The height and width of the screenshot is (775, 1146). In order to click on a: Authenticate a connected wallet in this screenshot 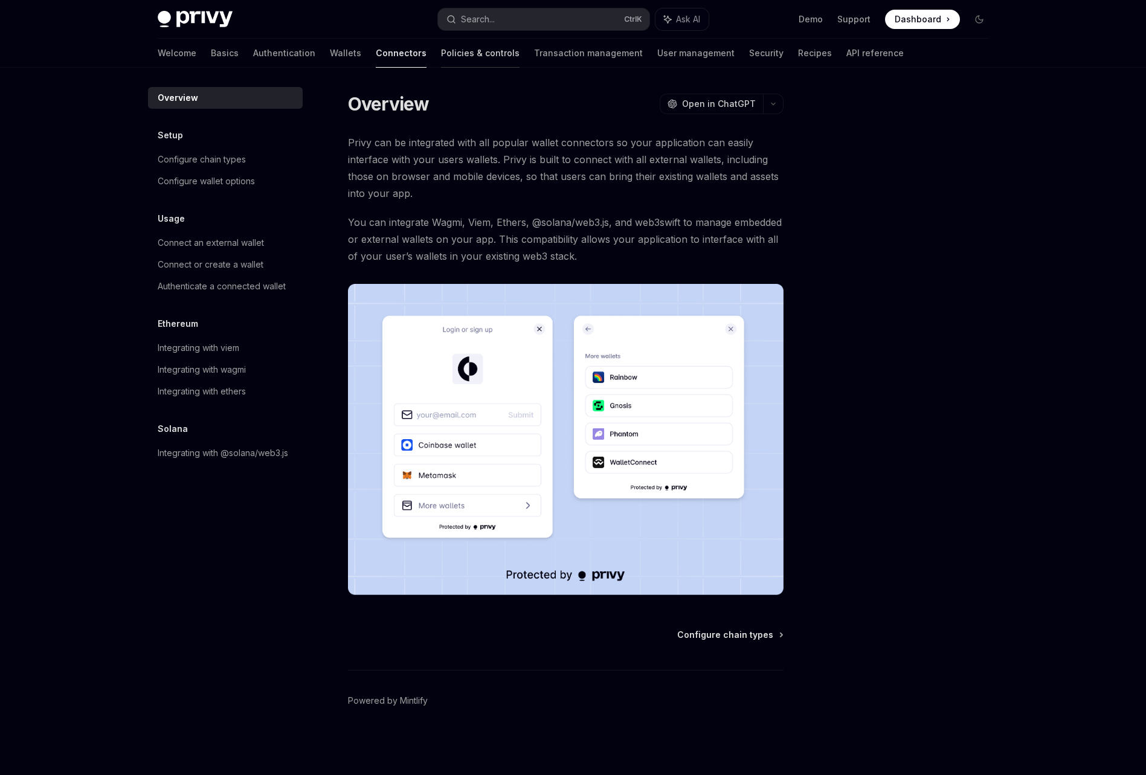, I will do `click(225, 286)`.